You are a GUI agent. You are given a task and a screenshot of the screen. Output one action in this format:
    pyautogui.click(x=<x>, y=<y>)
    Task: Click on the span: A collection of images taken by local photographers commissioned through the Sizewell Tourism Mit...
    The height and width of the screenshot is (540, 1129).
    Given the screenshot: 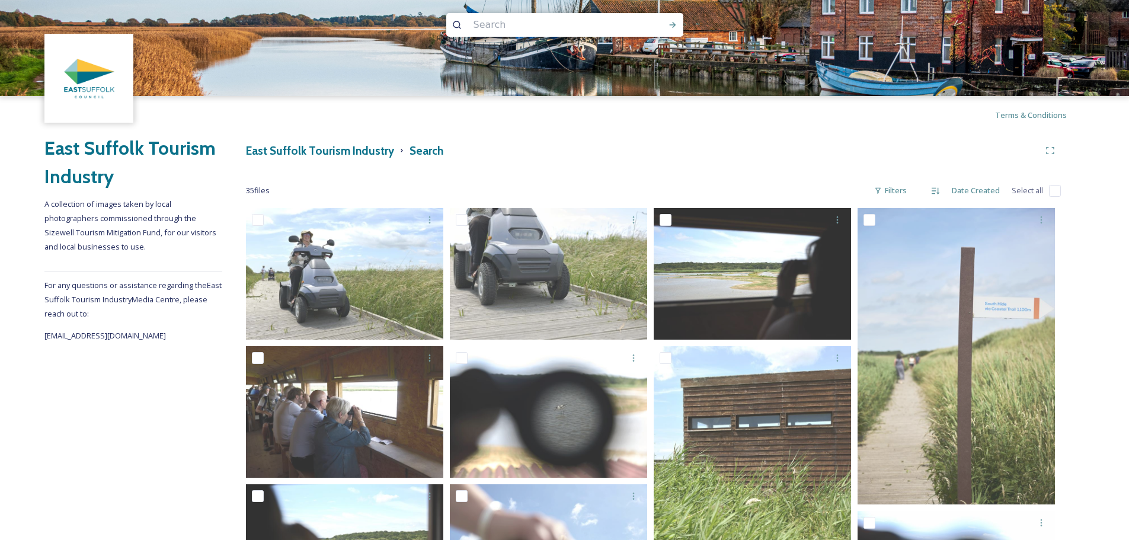 What is the action you would take?
    pyautogui.click(x=131, y=225)
    